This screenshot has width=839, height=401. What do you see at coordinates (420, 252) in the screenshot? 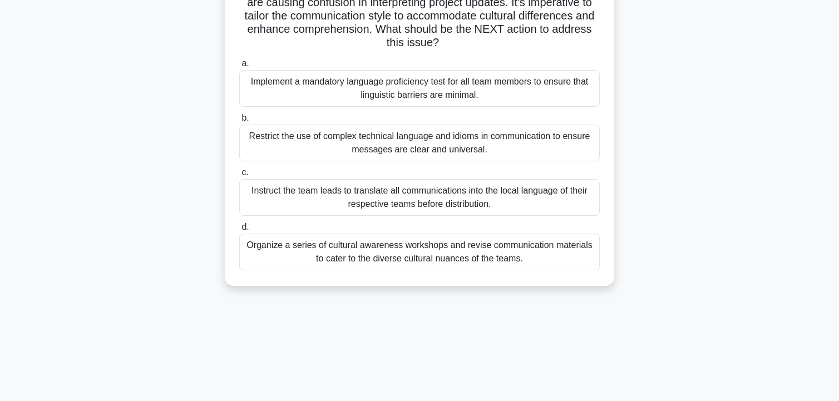
I see `div: Organize a series of cultural awareness workshops and revise communication materials to cater to ...` at bounding box center [420, 252].